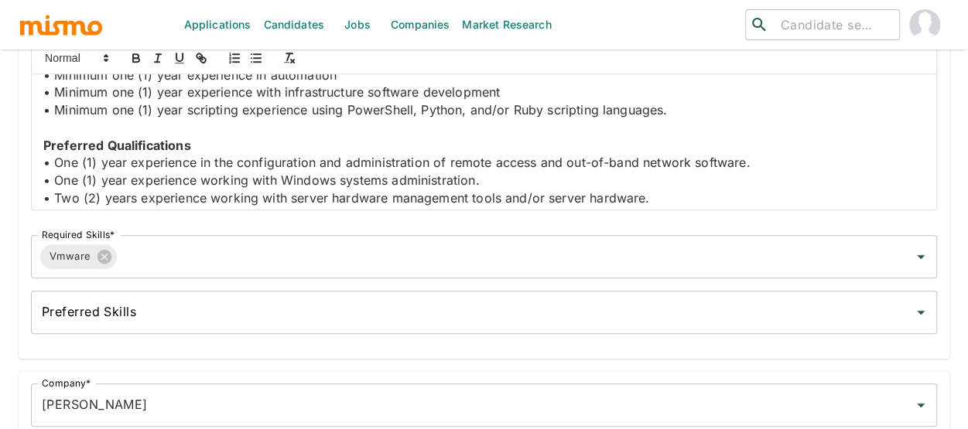  Describe the element at coordinates (70, 256) in the screenshot. I see `span: Vmware` at that location.